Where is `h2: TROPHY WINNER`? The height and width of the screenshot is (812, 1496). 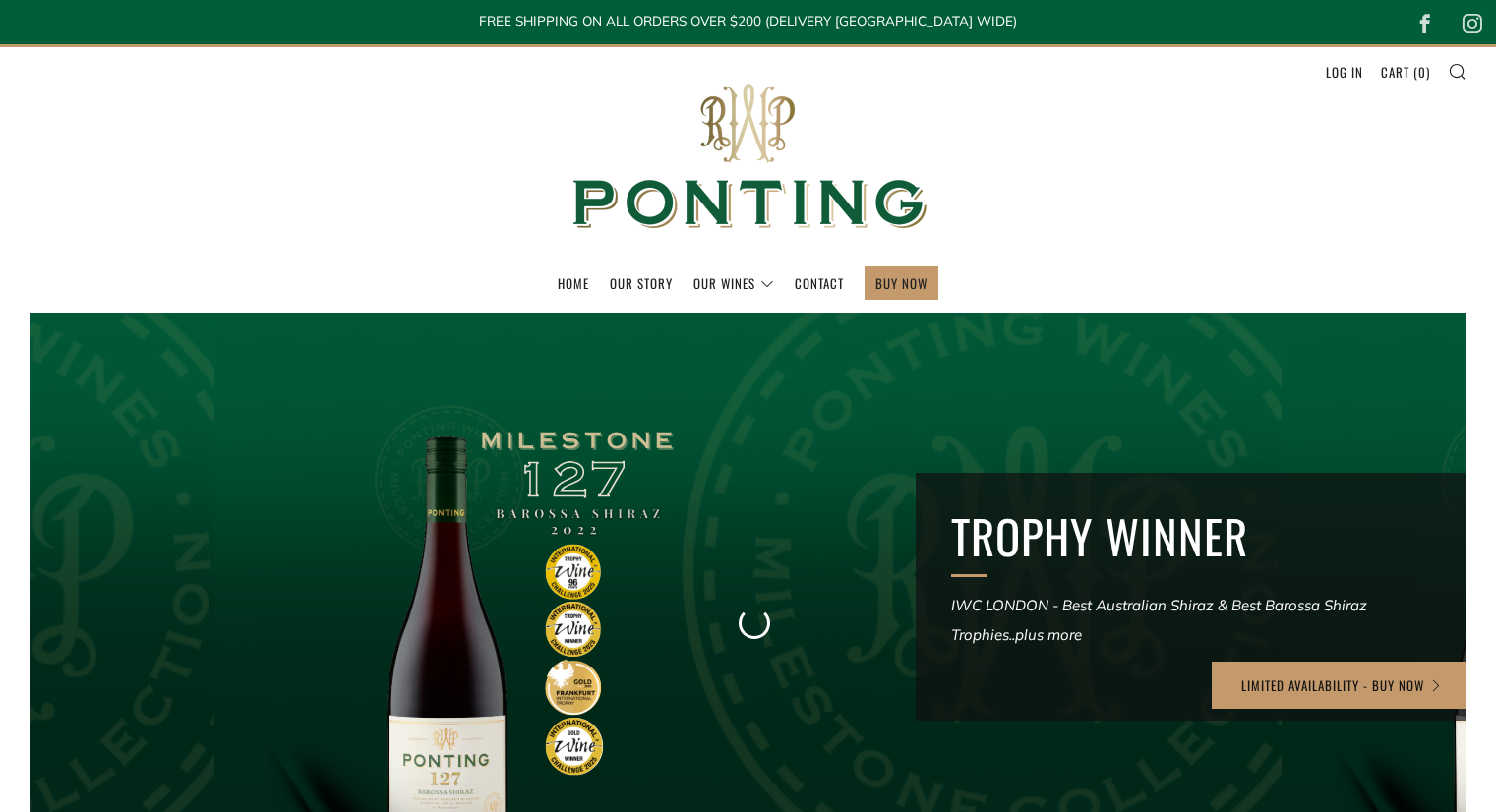 h2: TROPHY WINNER is located at coordinates (1191, 537).